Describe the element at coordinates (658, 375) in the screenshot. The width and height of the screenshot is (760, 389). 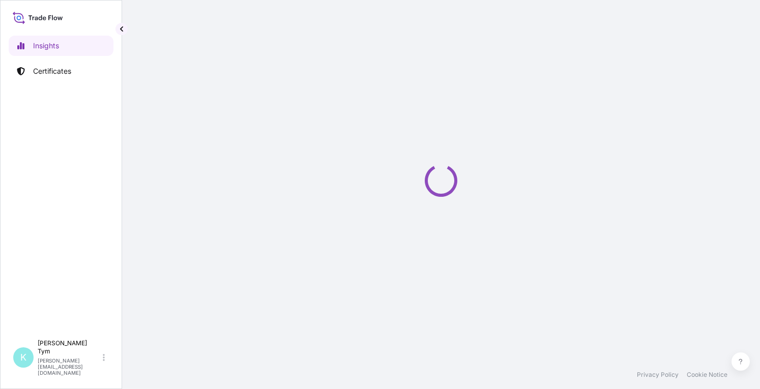
I see `a: Privacy Policy` at that location.